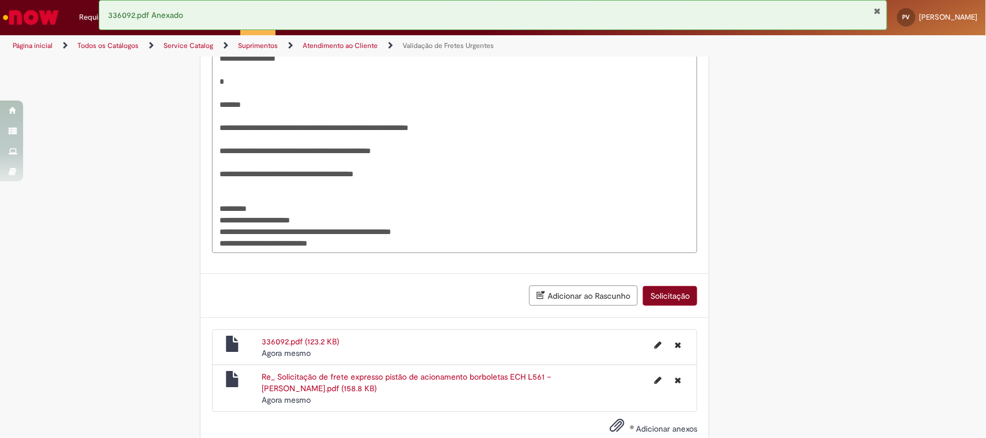 Image resolution: width=986 pixels, height=438 pixels. What do you see at coordinates (340, 46) in the screenshot?
I see `a: Atendimento ao Cliente` at bounding box center [340, 46].